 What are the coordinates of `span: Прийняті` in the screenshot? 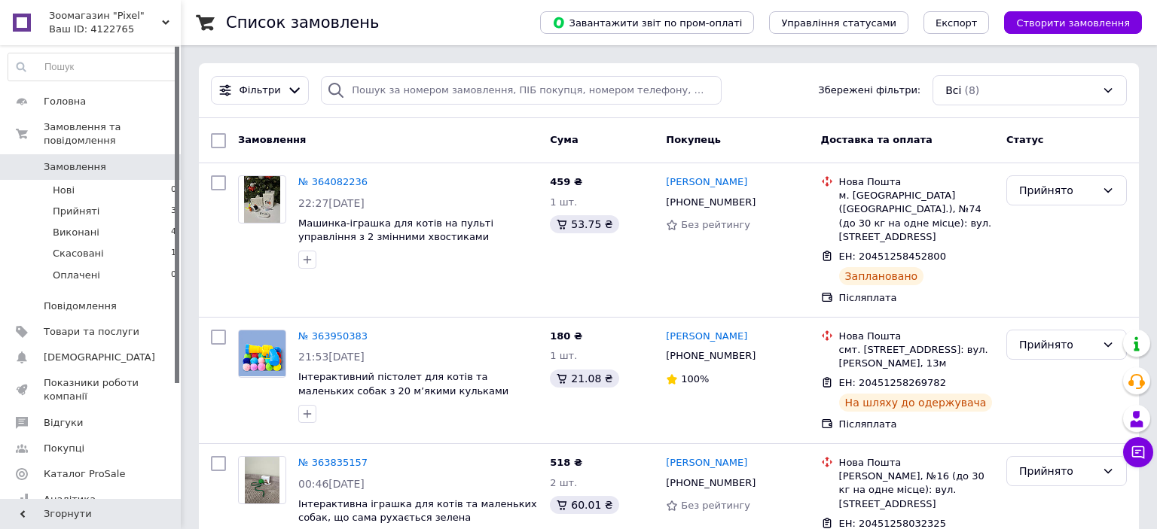 It's located at (76, 212).